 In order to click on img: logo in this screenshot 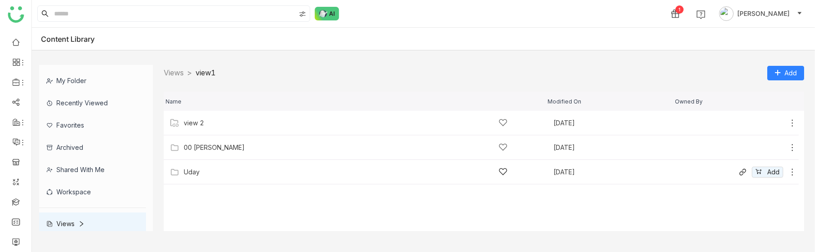, I will do `click(16, 15)`.